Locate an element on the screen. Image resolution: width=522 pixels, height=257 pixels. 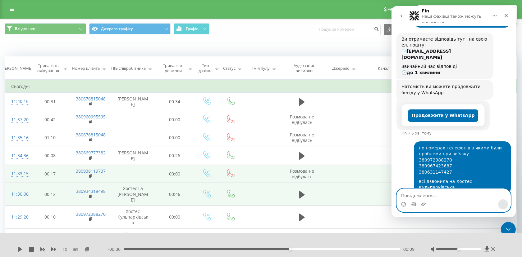
div: Manager каже… is located at coordinates (62, 166).